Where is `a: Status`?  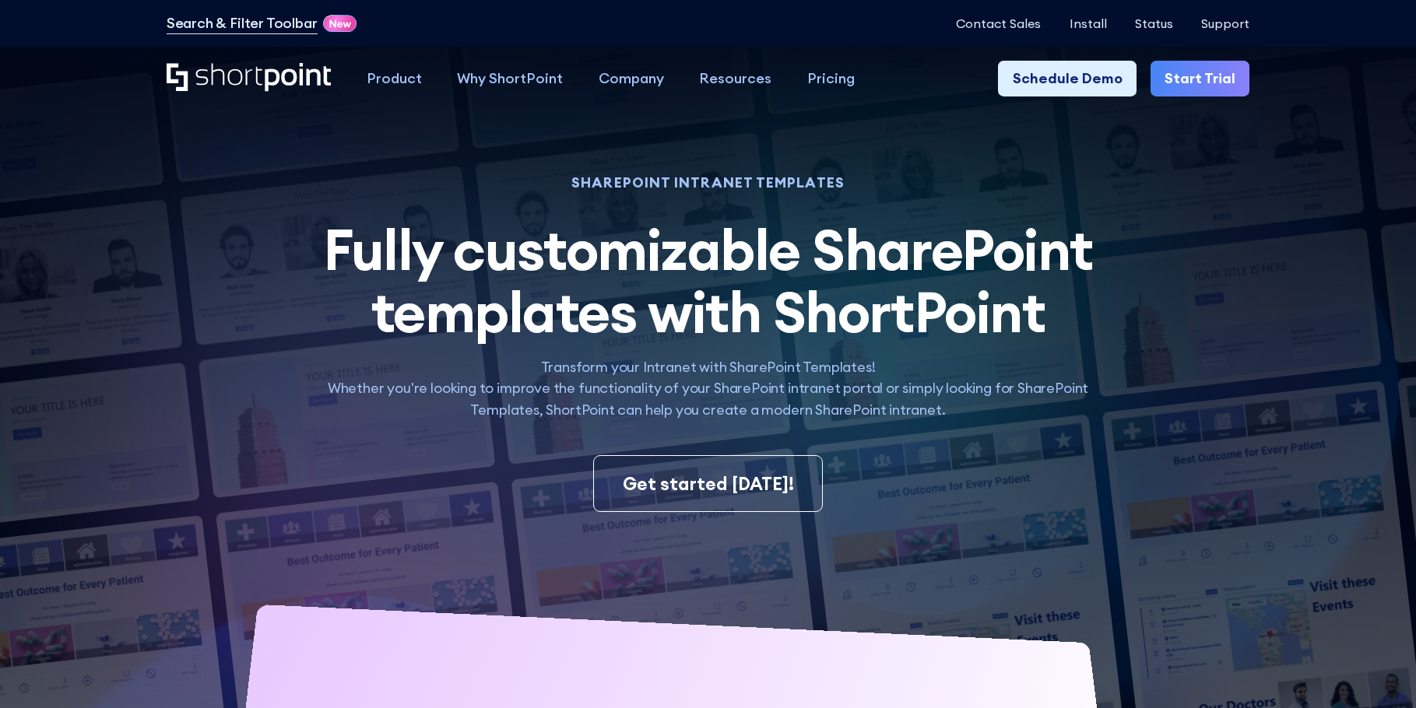 a: Status is located at coordinates (1154, 23).